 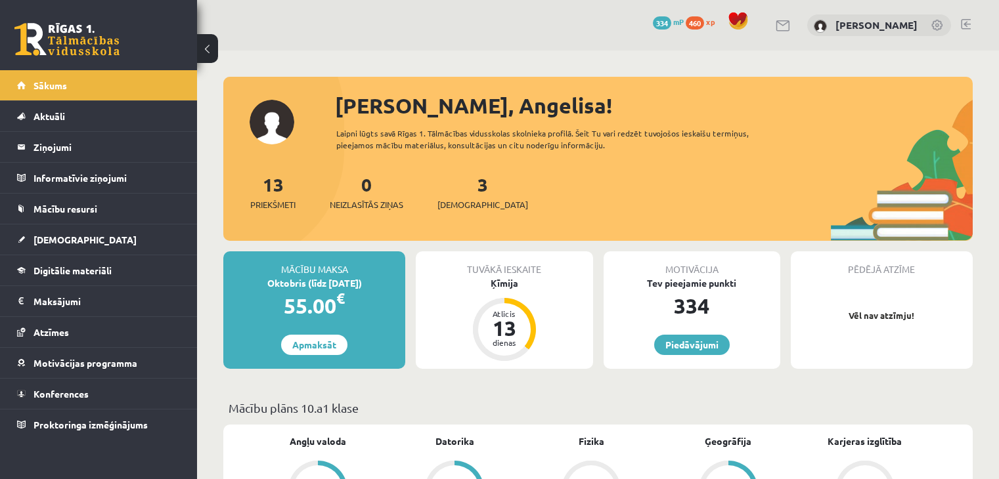 I want to click on a: 13Priekšmeti, so click(x=273, y=192).